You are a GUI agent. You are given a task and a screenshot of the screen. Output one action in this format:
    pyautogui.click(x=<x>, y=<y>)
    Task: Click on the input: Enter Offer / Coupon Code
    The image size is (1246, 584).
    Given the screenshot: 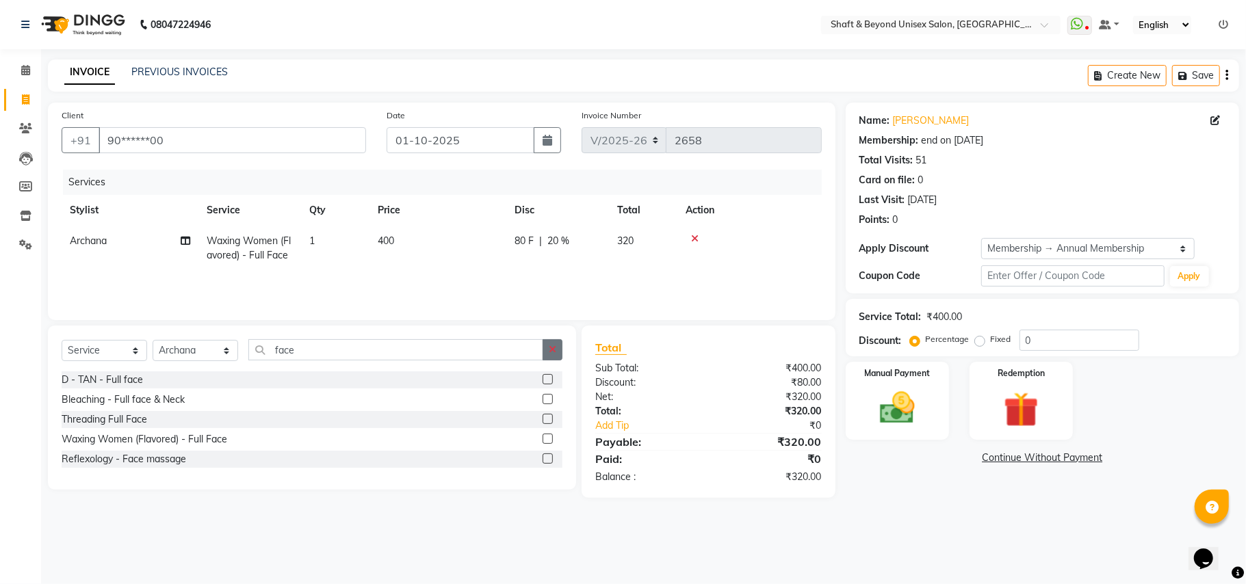 What is the action you would take?
    pyautogui.click(x=1073, y=276)
    